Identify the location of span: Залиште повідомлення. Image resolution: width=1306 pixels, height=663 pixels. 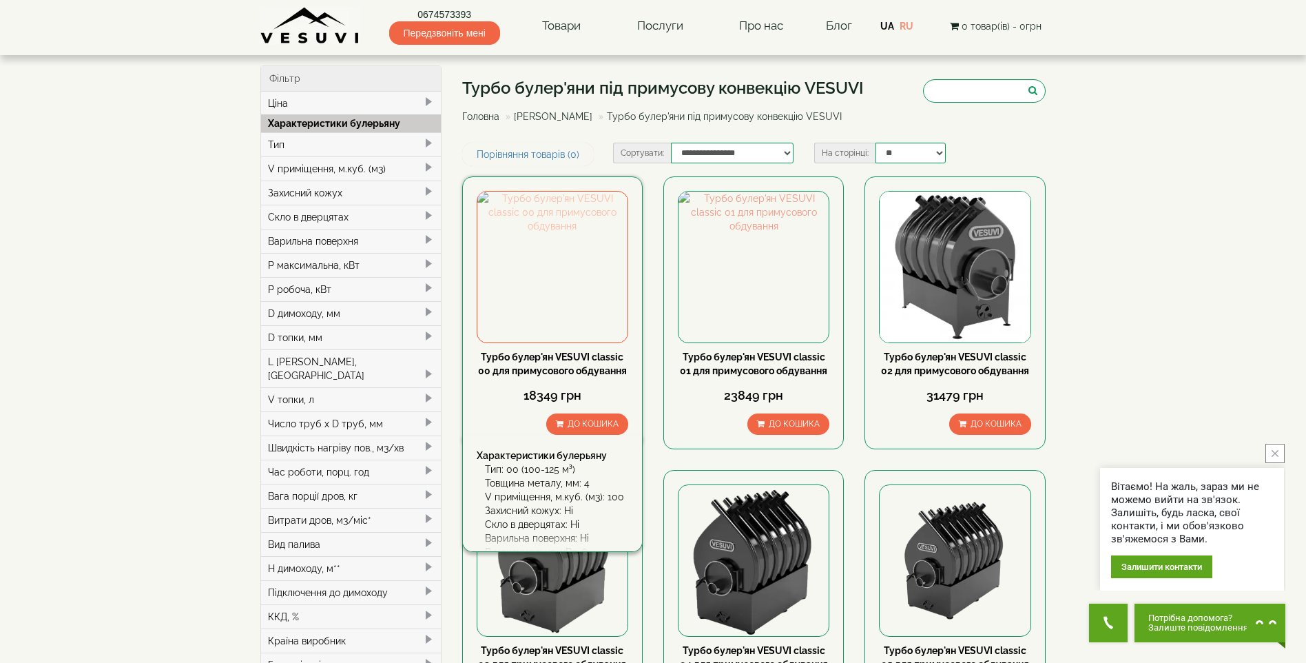
(1198, 627).